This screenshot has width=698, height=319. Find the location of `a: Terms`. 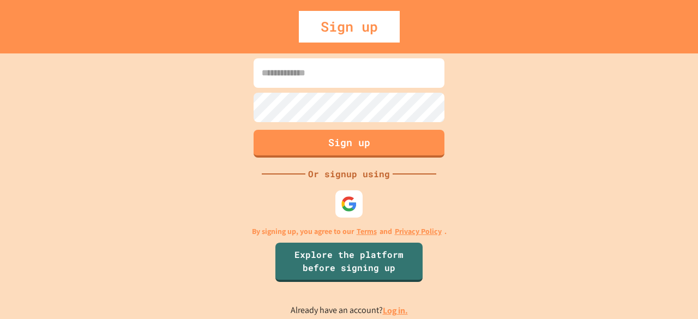

a: Terms is located at coordinates (367, 231).